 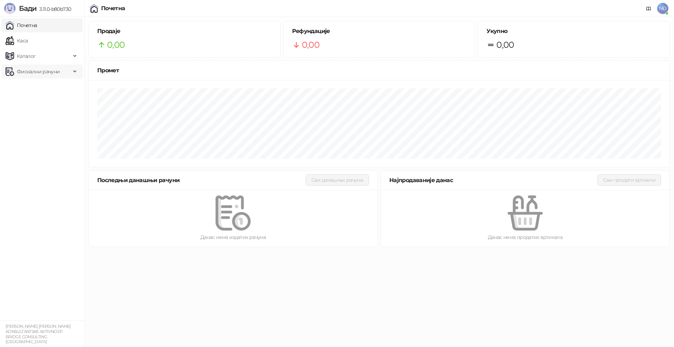 I want to click on div: Данас нема издатих рачуна, so click(x=233, y=237).